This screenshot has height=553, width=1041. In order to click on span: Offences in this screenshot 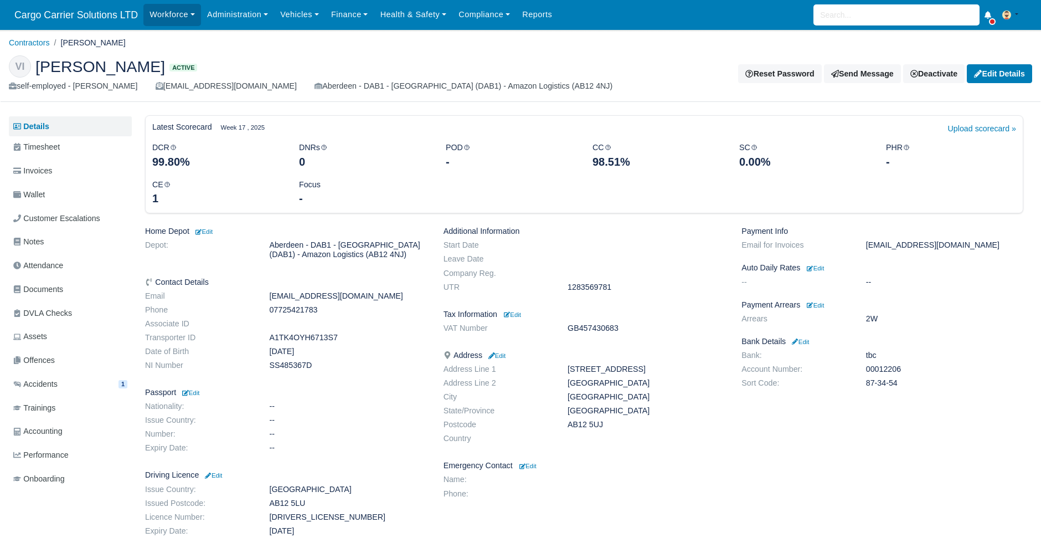, I will do `click(34, 360)`.